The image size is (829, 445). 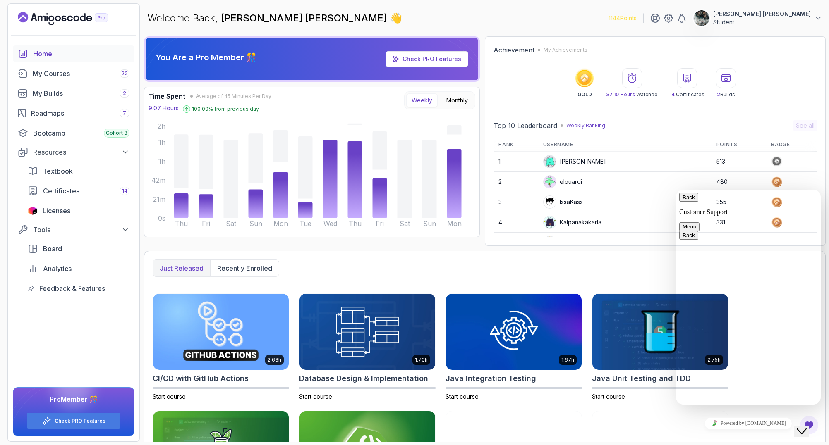 I want to click on td: 3, so click(x=515, y=202).